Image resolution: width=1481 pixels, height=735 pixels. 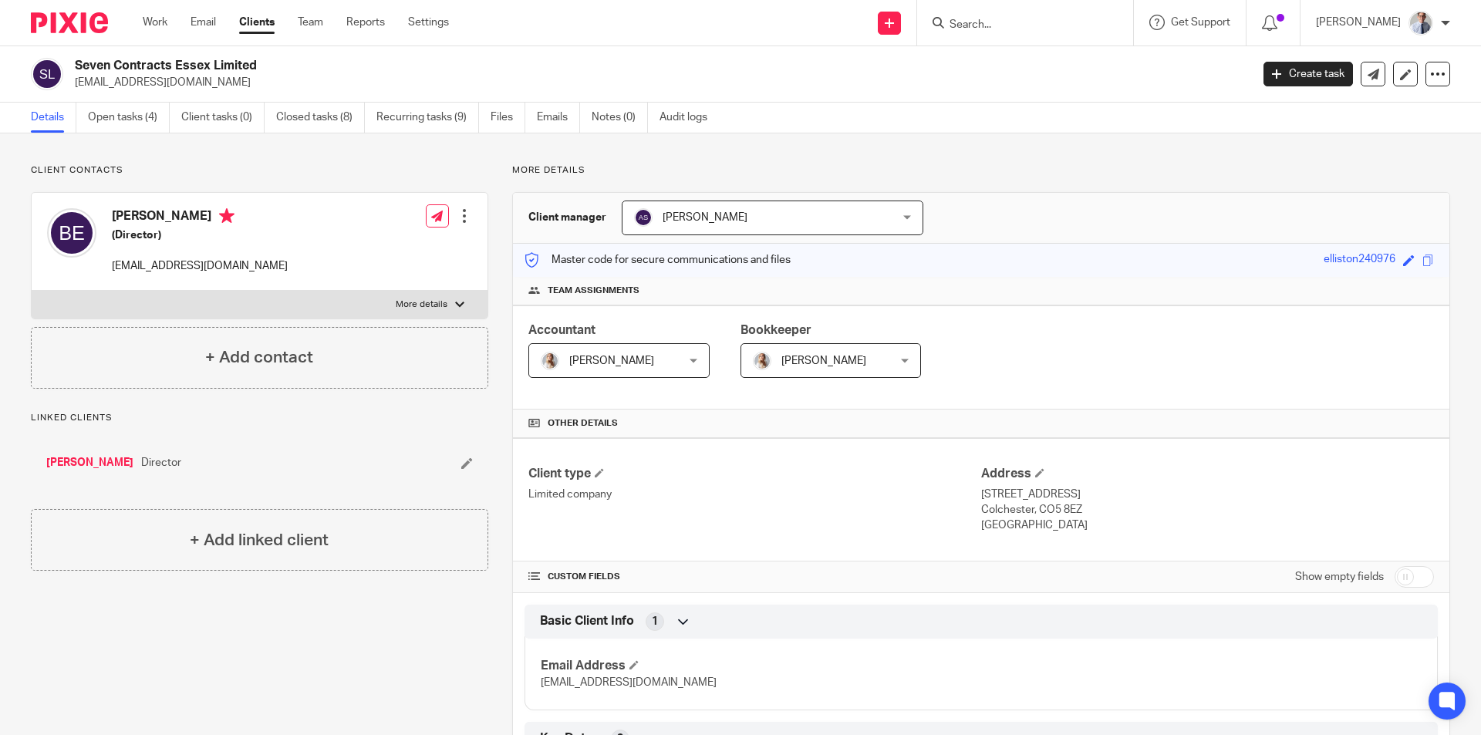 What do you see at coordinates (200, 235) in the screenshot?
I see `h5: (Director)` at bounding box center [200, 235].